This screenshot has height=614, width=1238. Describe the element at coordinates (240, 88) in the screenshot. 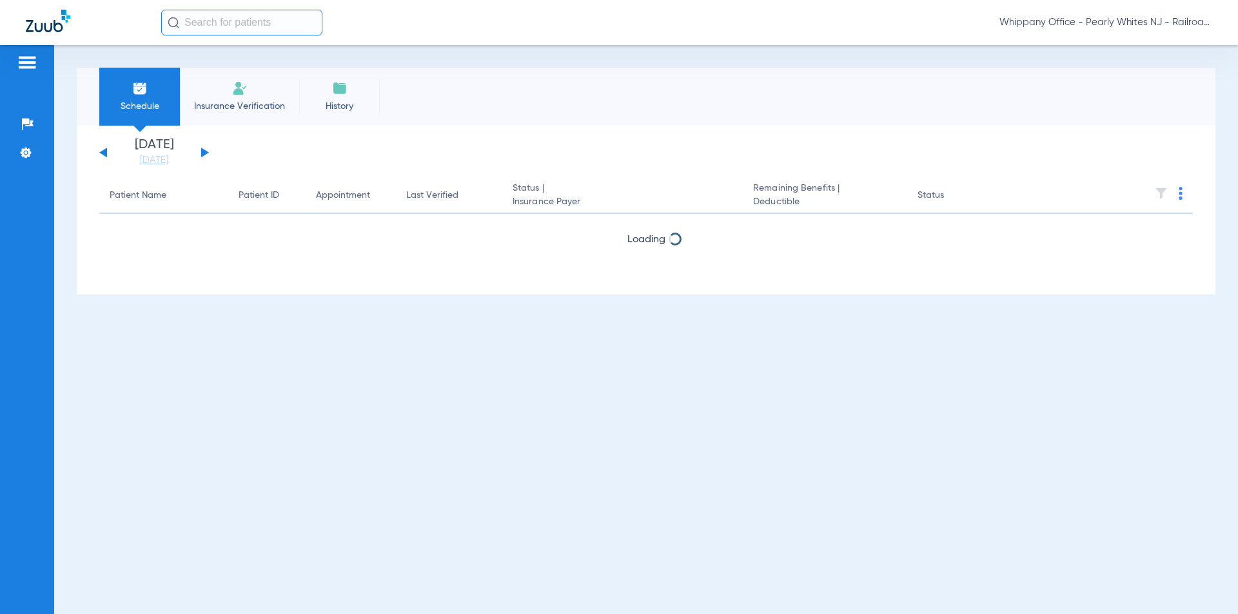

I see `img: Manual Insurance Verification` at that location.